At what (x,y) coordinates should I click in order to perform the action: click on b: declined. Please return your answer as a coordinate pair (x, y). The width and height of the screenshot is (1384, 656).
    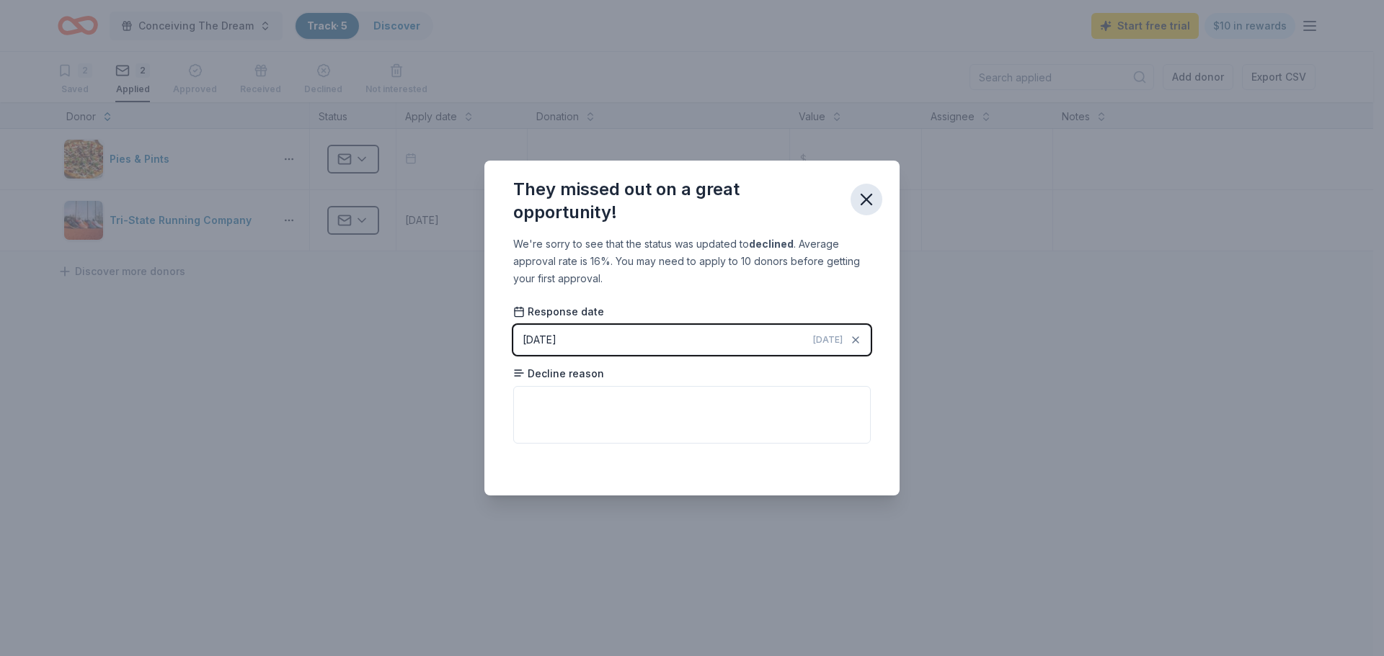
    Looking at the image, I should click on (771, 244).